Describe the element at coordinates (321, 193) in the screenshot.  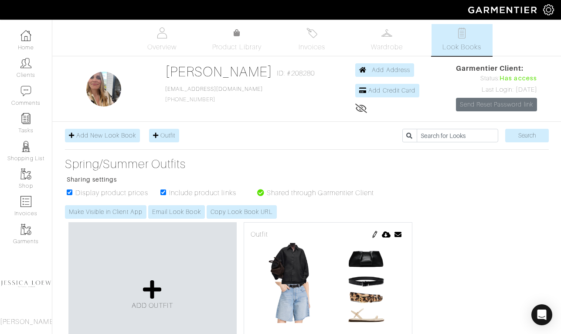
I see `label: Shared through Garmentier Client` at that location.